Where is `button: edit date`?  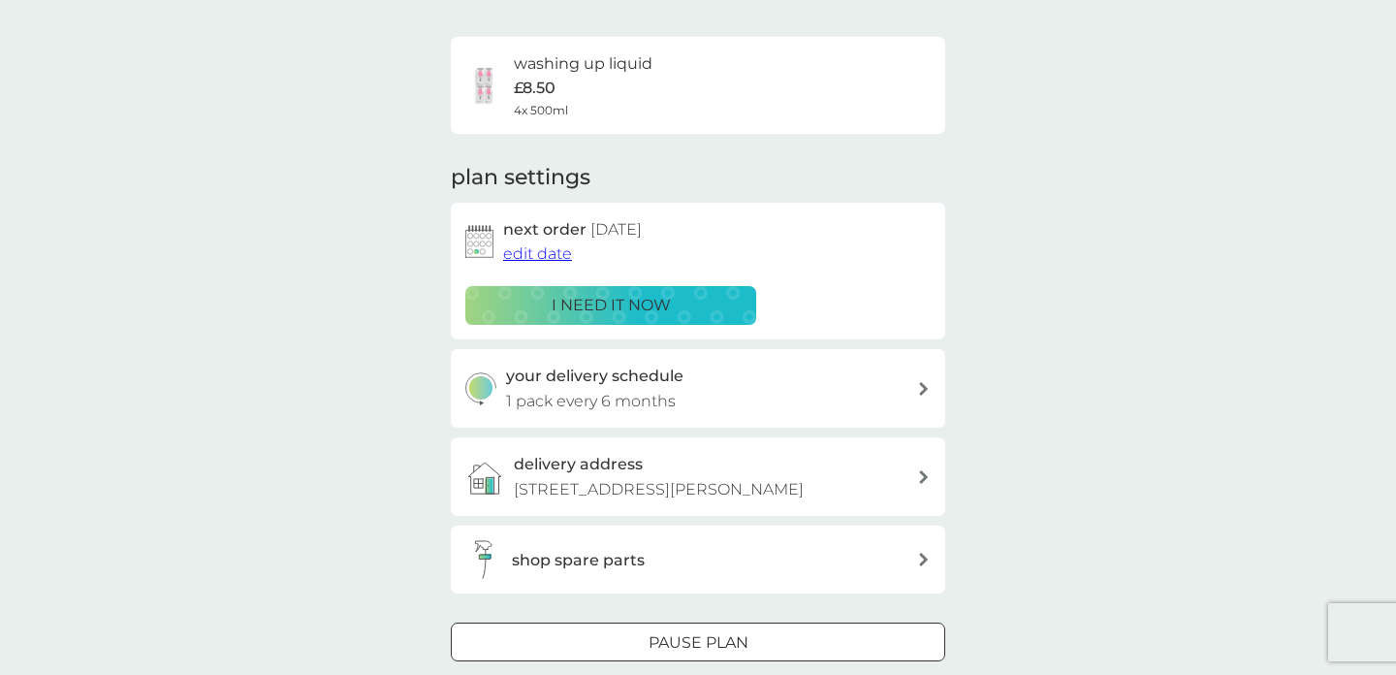
button: edit date is located at coordinates (537, 254).